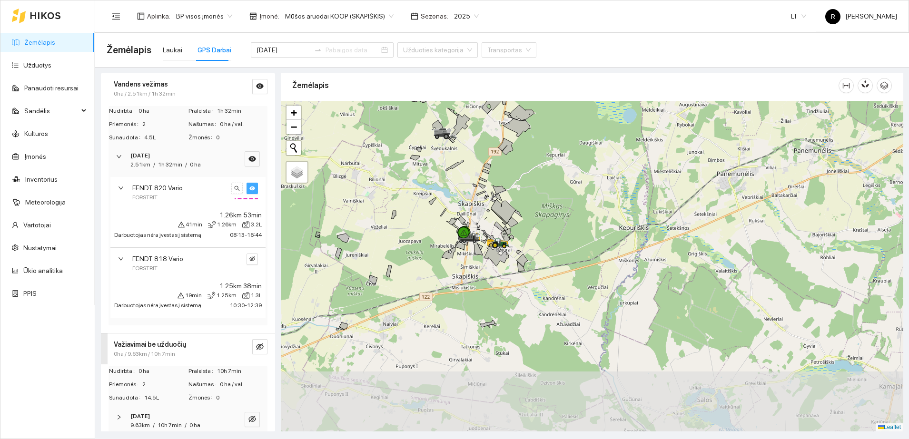 The image size is (909, 439). I want to click on a: Inventorius, so click(41, 179).